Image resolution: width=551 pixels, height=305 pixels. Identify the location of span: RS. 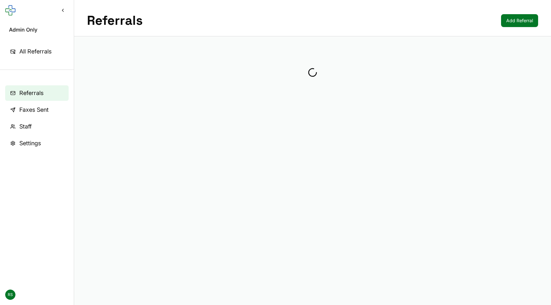
(10, 295).